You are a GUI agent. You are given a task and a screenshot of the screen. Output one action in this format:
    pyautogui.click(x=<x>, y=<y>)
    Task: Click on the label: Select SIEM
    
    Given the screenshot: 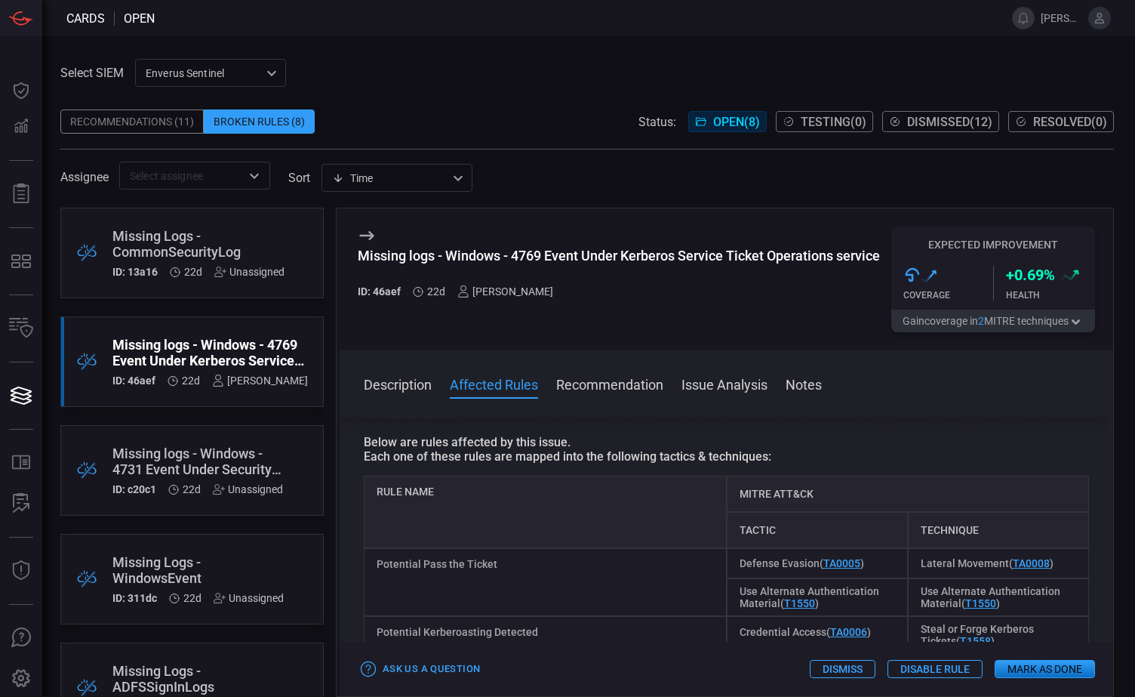 What is the action you would take?
    pyautogui.click(x=92, y=72)
    